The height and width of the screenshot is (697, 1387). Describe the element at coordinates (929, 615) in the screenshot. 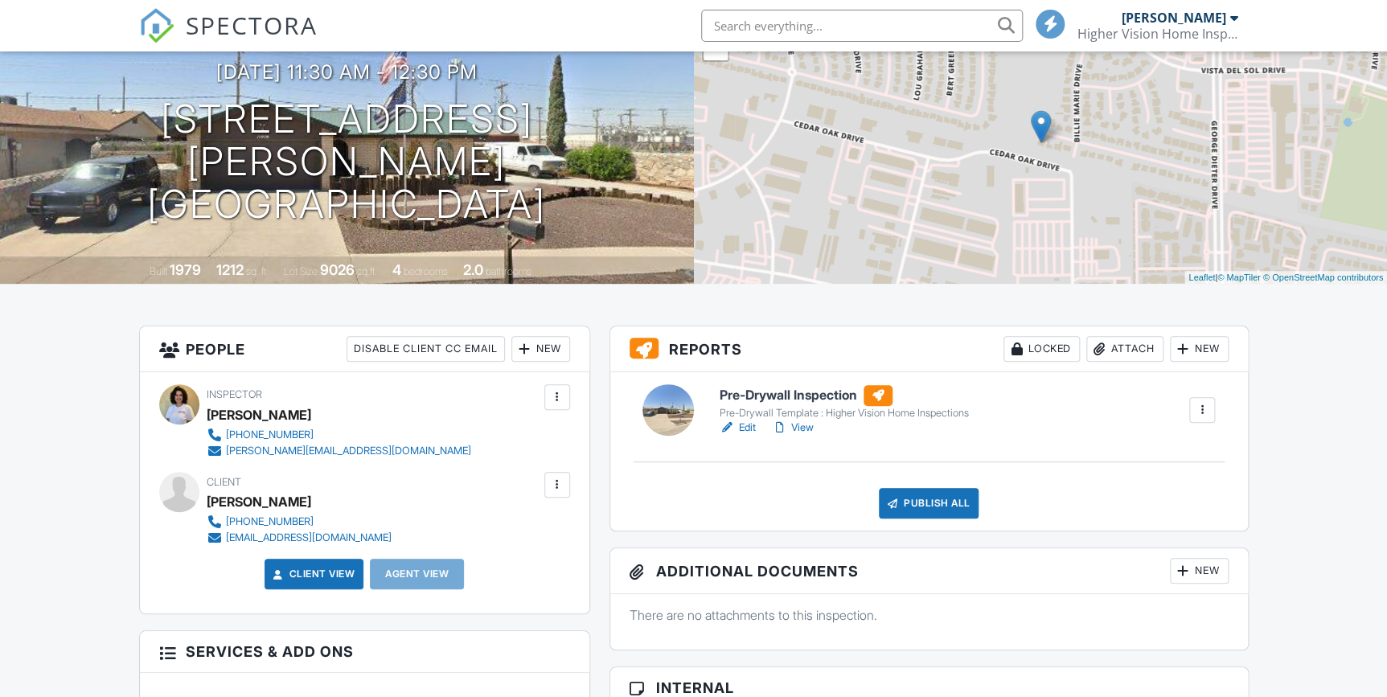

I see `p: There are no attachments to this inspection.` at that location.